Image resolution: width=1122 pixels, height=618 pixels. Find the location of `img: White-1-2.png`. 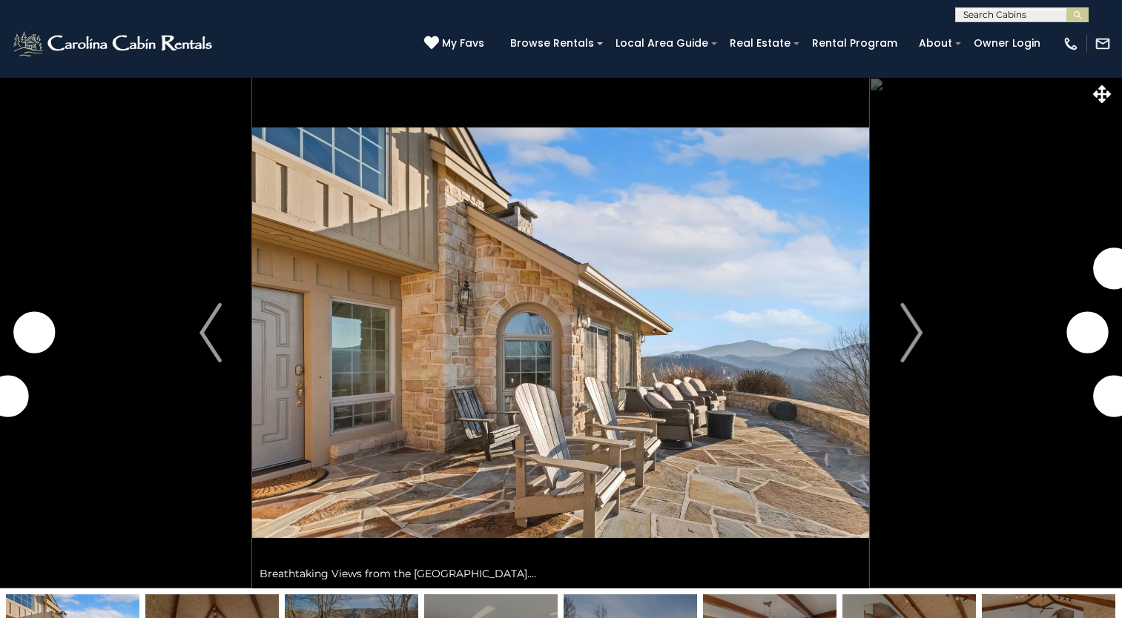

img: White-1-2.png is located at coordinates (113, 44).